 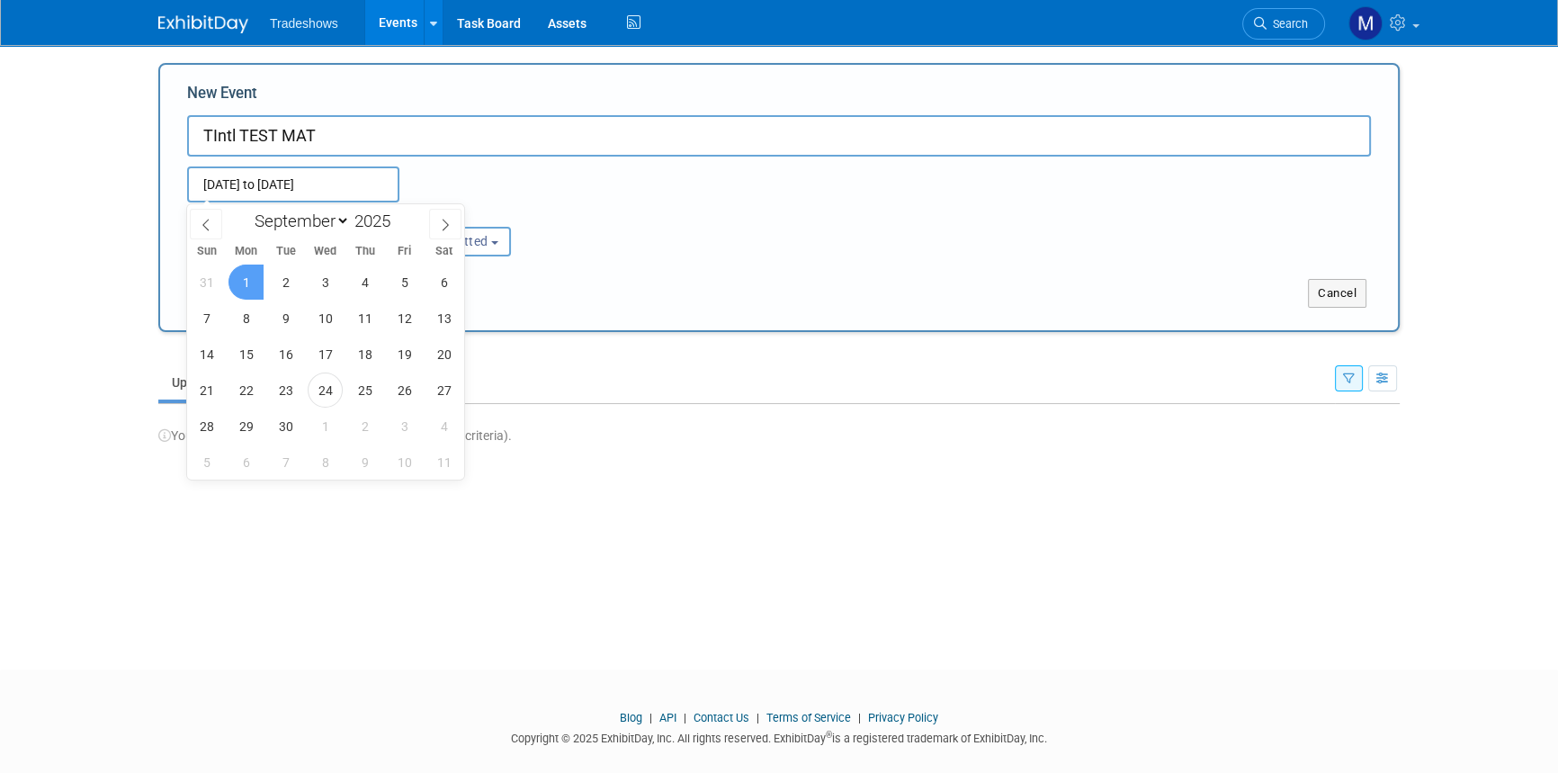 I want to click on span: September 28, 2025, so click(x=206, y=425).